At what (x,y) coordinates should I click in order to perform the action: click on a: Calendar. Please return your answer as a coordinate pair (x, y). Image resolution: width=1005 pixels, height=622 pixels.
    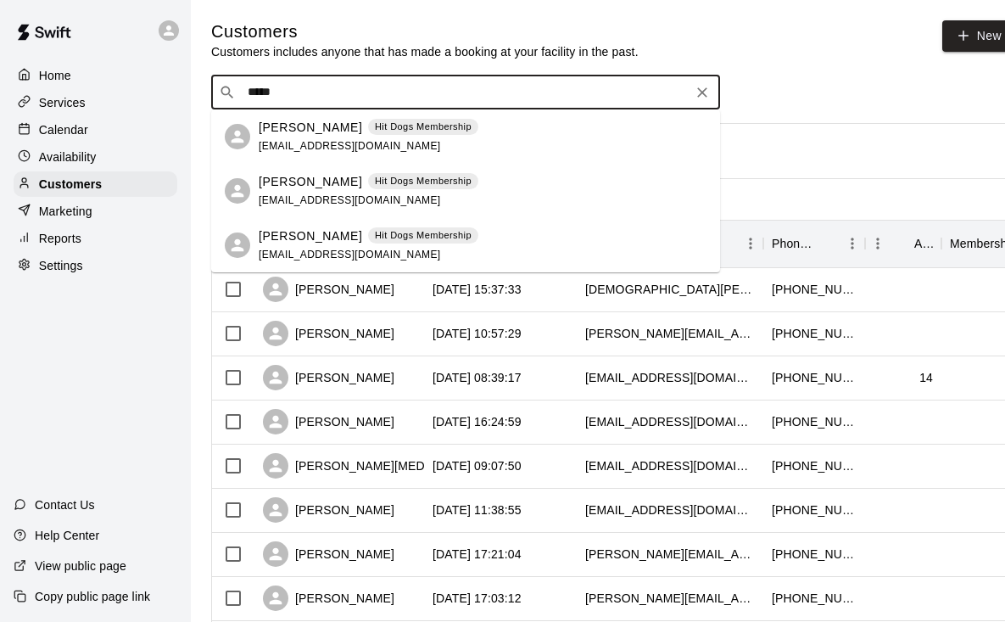
    Looking at the image, I should click on (95, 130).